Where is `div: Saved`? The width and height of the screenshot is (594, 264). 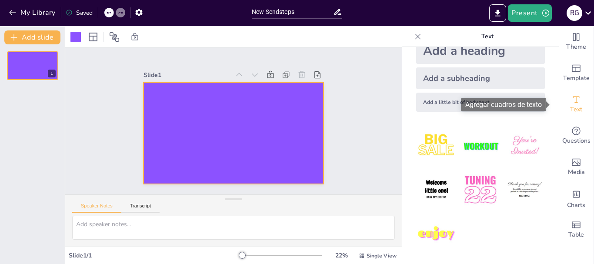
div: Saved is located at coordinates (79, 13).